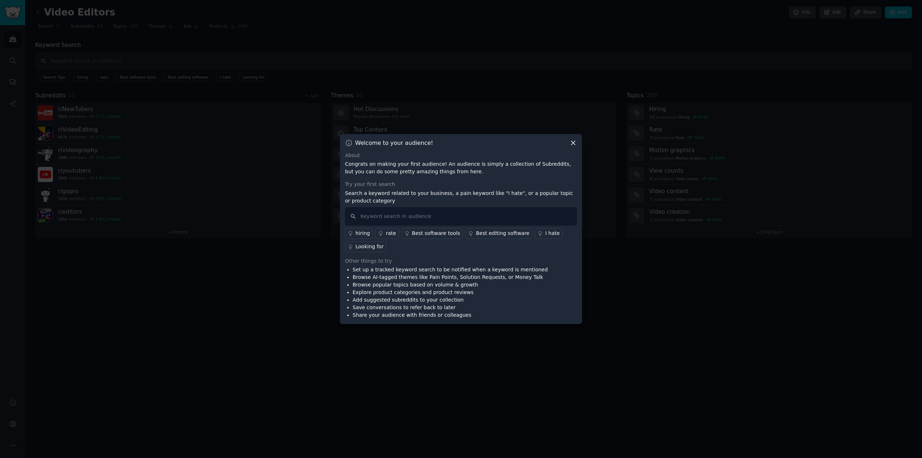  What do you see at coordinates (552, 233) in the screenshot?
I see `div: I hate` at bounding box center [552, 233].